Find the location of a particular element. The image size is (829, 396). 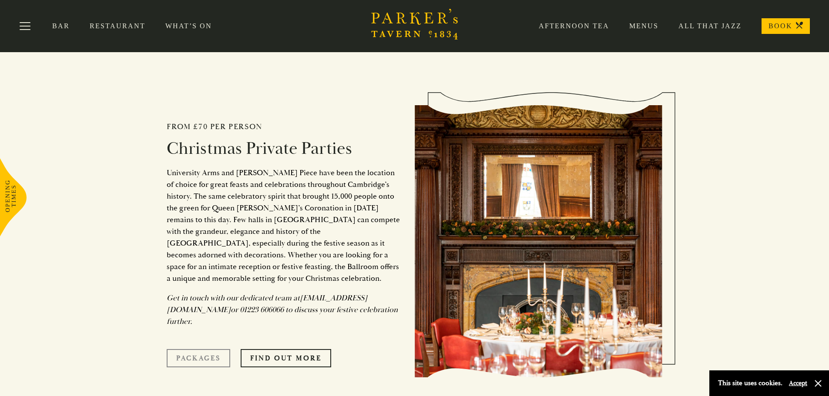

p: This site uses cookies. is located at coordinates (750, 383).